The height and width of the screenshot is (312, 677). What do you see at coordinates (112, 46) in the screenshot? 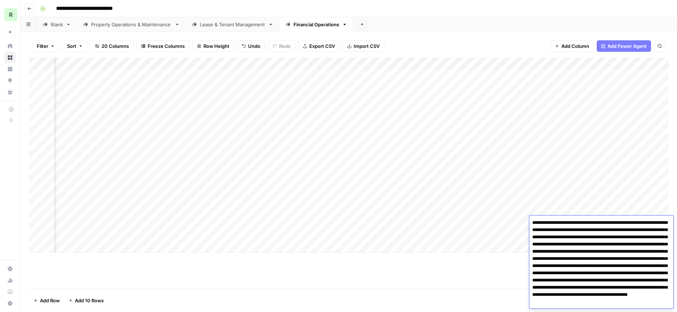
I see `button: 20 Columns` at bounding box center [112, 46].